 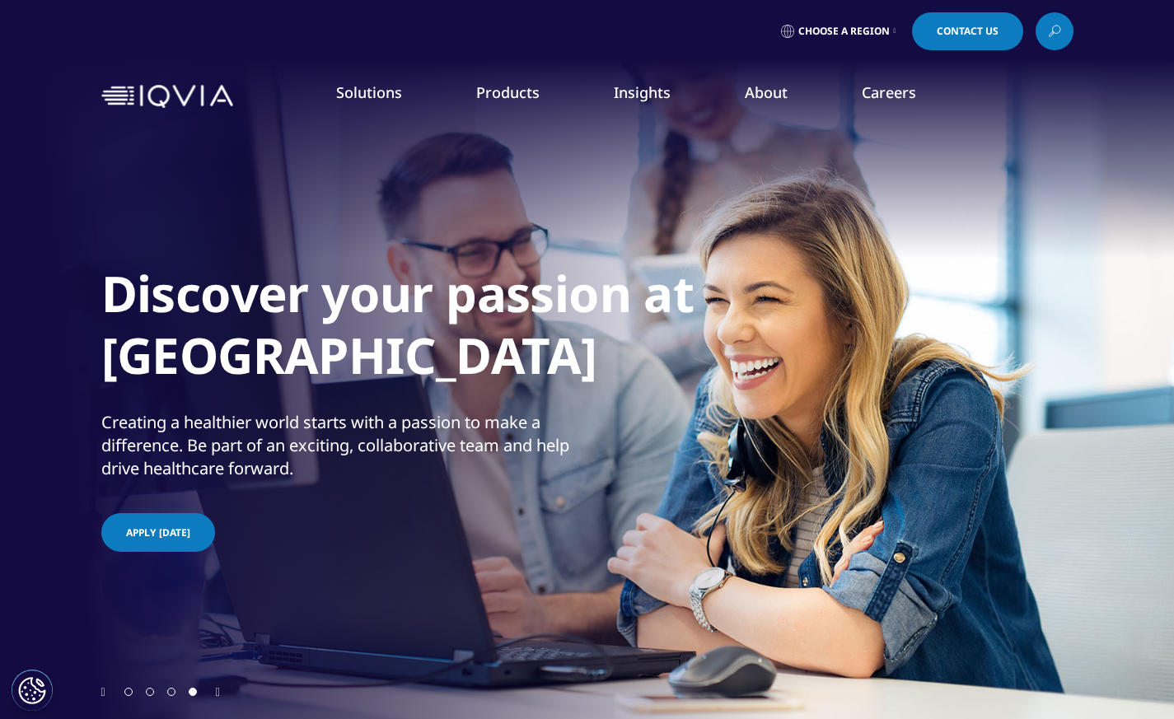 What do you see at coordinates (150, 692) in the screenshot?
I see `span: Go to slide 2` at bounding box center [150, 692].